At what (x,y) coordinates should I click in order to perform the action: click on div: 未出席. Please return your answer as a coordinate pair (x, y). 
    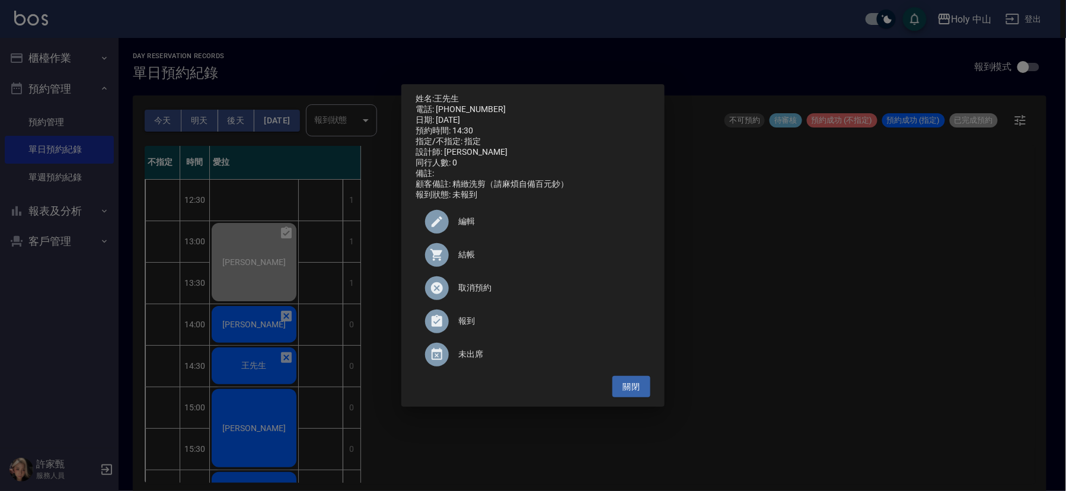
    Looking at the image, I should click on (533, 355).